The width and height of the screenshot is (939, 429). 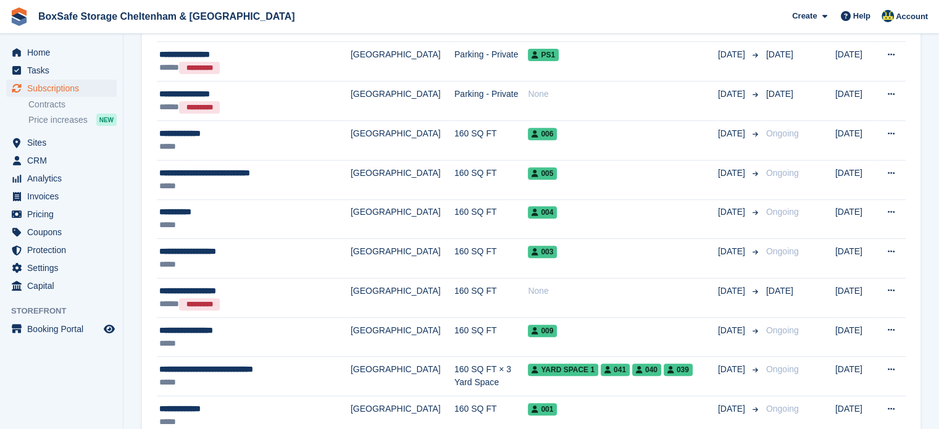 What do you see at coordinates (862, 16) in the screenshot?
I see `span: Help` at bounding box center [862, 16].